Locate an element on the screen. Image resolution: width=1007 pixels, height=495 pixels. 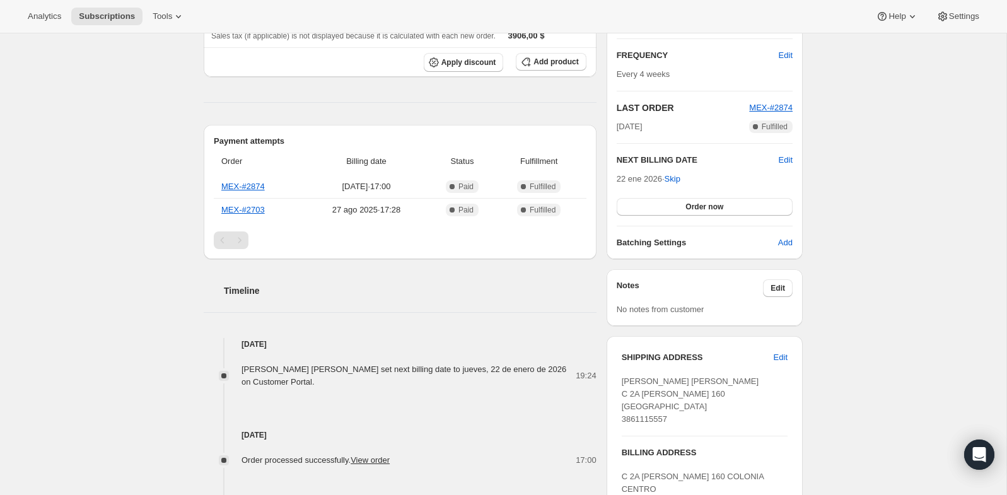
span: 17:00 is located at coordinates (586, 460).